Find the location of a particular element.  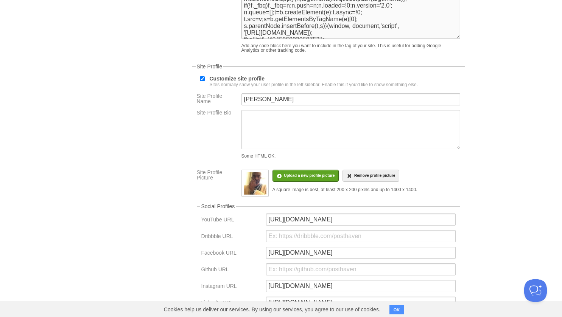

div: Sites normally show your user profile in the left sidebar. Enable this if you'd like to show some... is located at coordinates (314, 85).